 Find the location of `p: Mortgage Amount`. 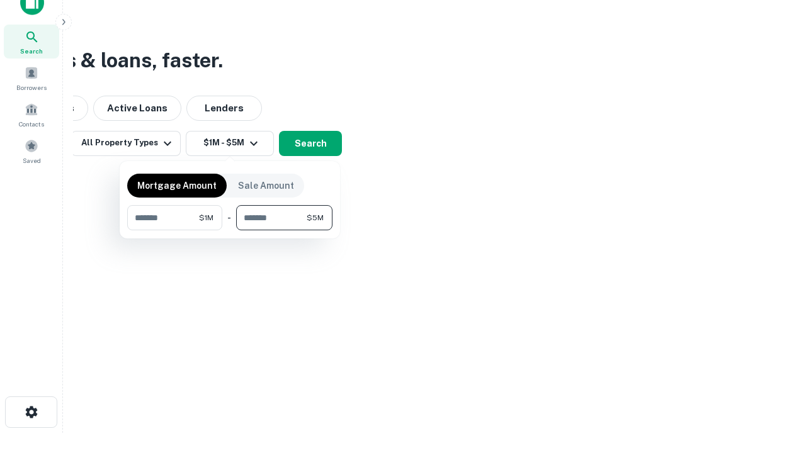

p: Mortgage Amount is located at coordinates (177, 186).